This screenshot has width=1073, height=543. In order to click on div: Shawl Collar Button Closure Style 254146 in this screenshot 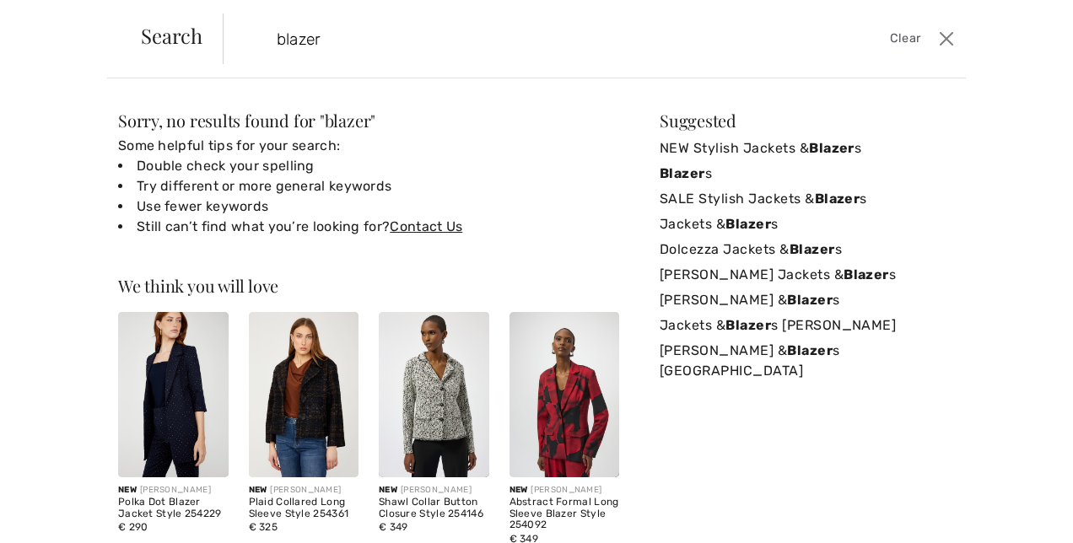, I will do `click(434, 509)`.